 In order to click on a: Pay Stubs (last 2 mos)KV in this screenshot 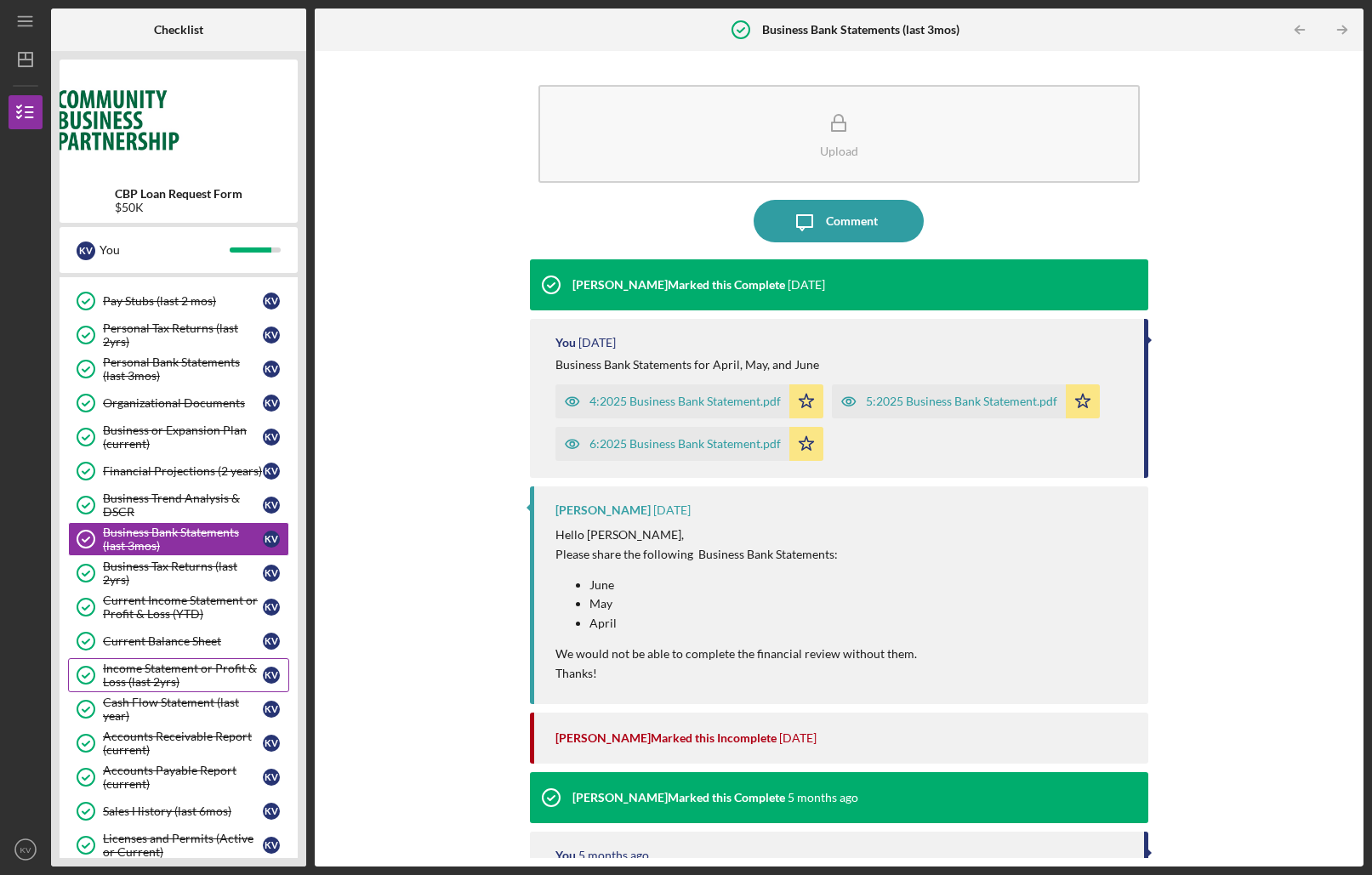, I will do `click(178, 301)`.